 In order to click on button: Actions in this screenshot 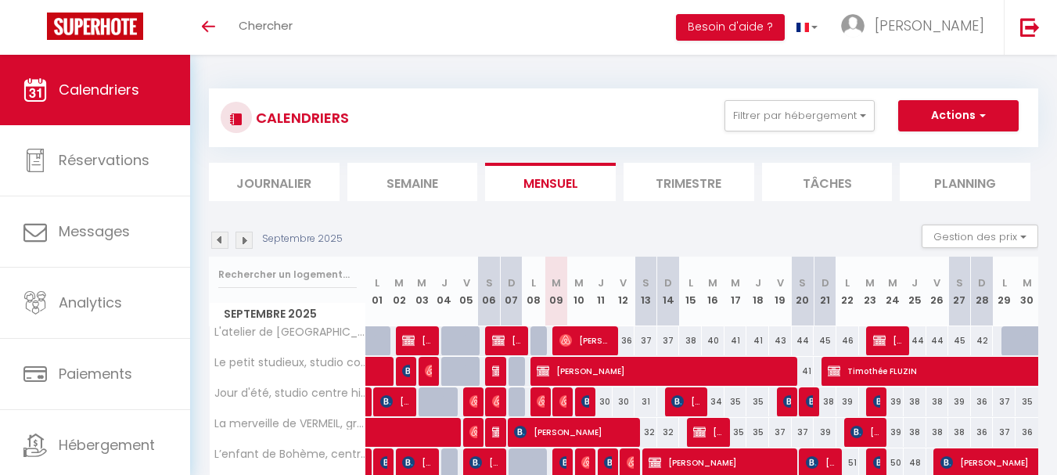, I will do `click(959, 116)`.